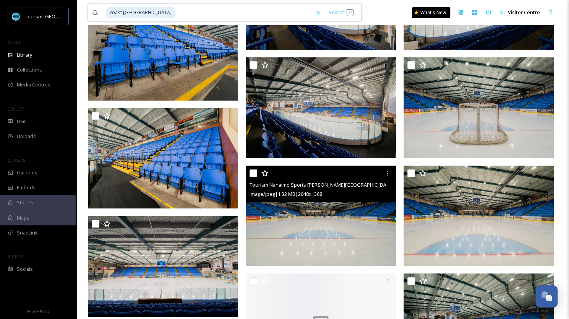  Describe the element at coordinates (25, 269) in the screenshot. I see `span: Socials` at that location.